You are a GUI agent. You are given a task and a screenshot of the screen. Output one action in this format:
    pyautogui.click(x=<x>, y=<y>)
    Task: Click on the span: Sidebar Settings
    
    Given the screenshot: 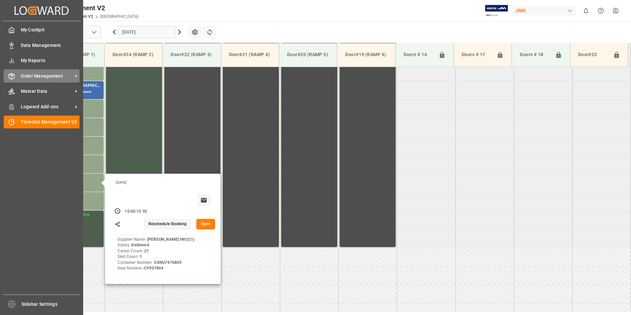 What is the action you would take?
    pyautogui.click(x=51, y=304)
    